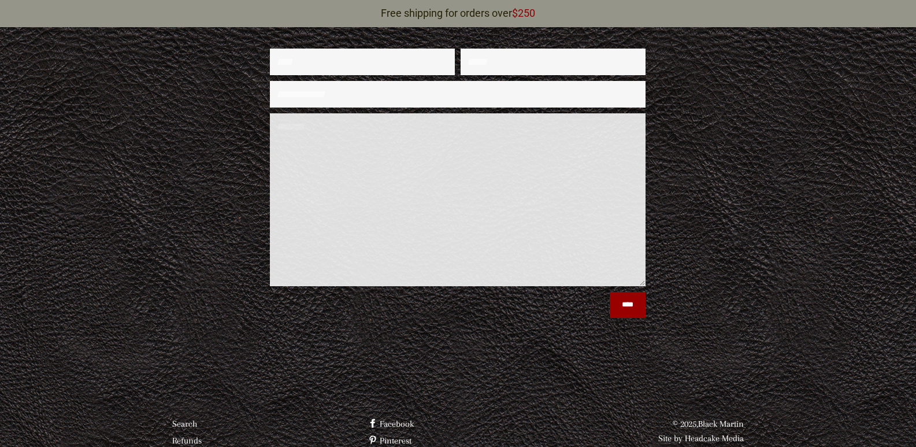  Describe the element at coordinates (184, 424) in the screenshot. I see `a: Search` at that location.